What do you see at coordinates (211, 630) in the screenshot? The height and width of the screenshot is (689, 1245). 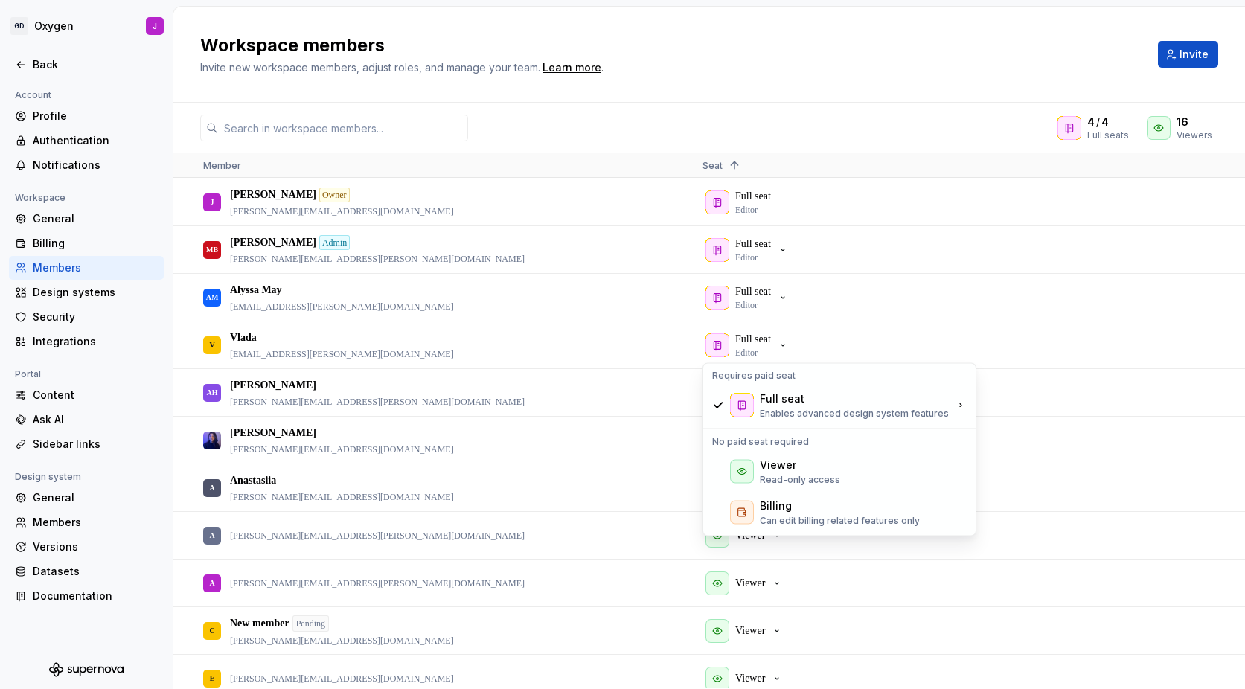 I see `div: C` at bounding box center [211, 630].